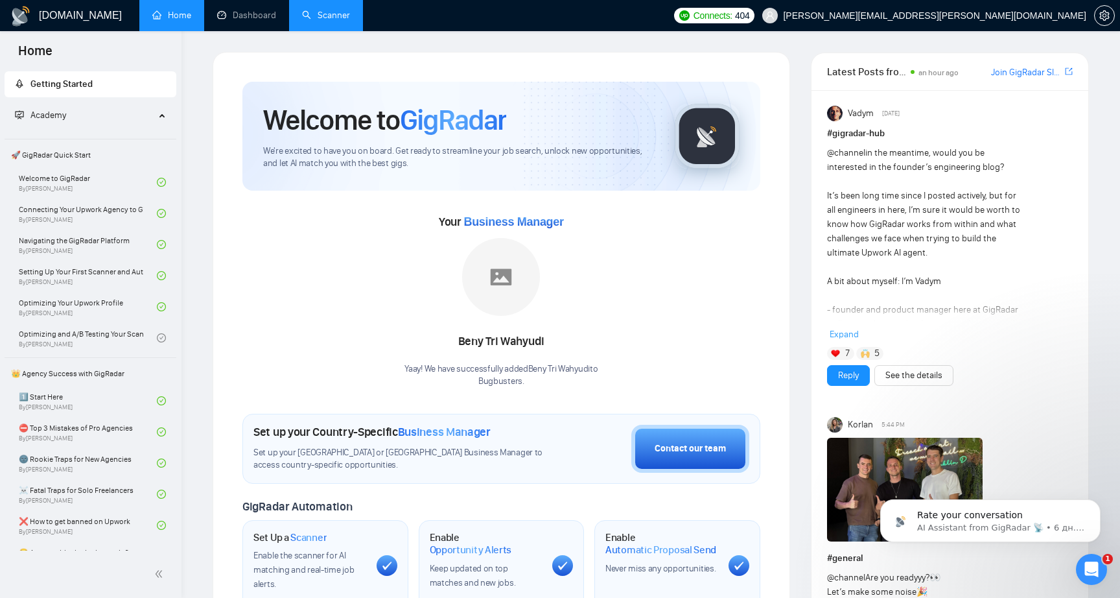  Describe the element at coordinates (713, 16) in the screenshot. I see `span: Connects:` at that location.